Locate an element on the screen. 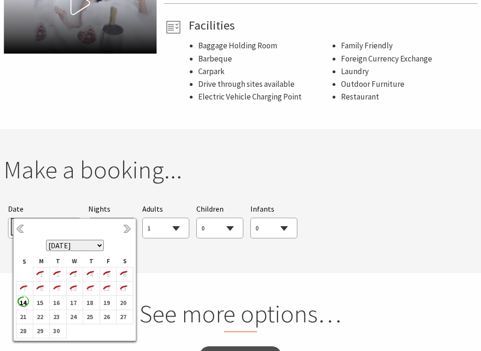 The width and height of the screenshot is (481, 351). b: 30 is located at coordinates (56, 331).